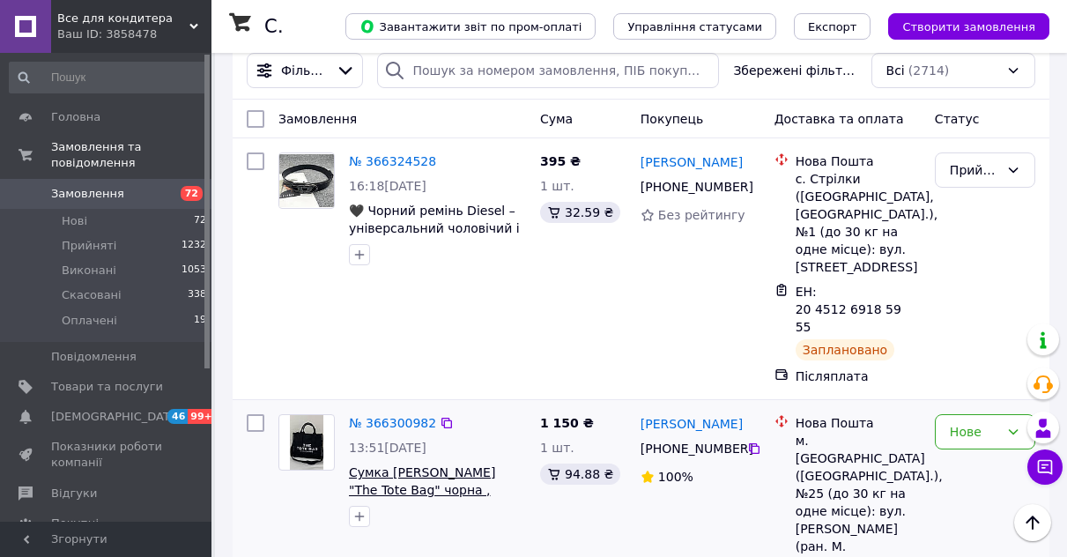 Image resolution: width=1067 pixels, height=557 pixels. What do you see at coordinates (202, 416) in the screenshot?
I see `span: 99+` at bounding box center [202, 416].